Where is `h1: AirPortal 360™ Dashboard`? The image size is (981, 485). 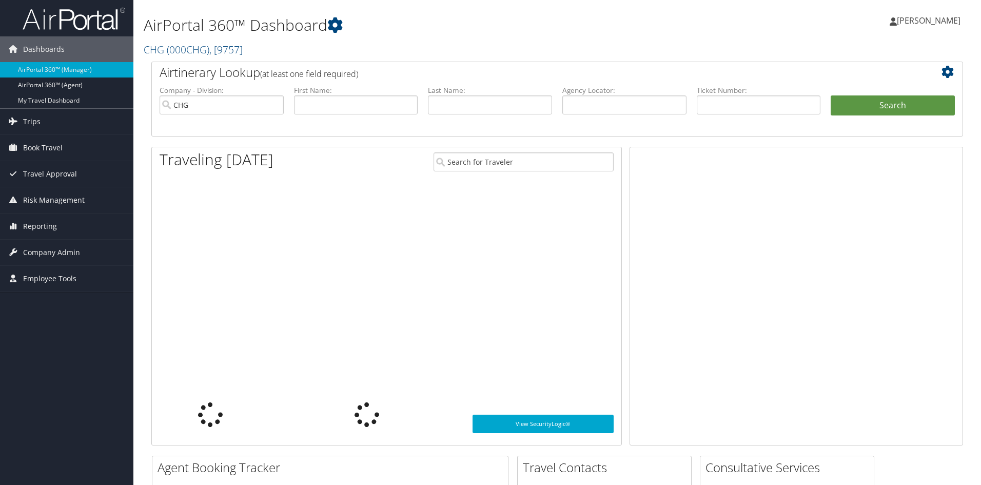 h1: AirPortal 360™ Dashboard is located at coordinates (419, 25).